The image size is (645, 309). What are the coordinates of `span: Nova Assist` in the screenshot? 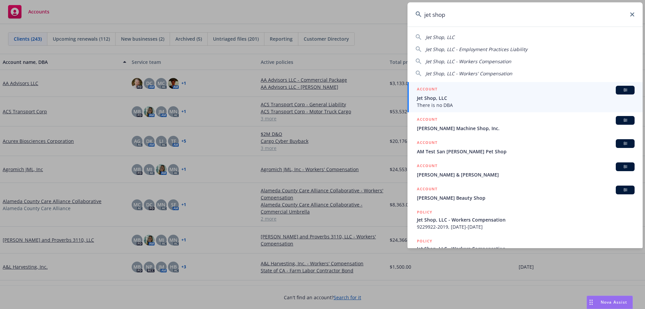 It's located at (614, 302).